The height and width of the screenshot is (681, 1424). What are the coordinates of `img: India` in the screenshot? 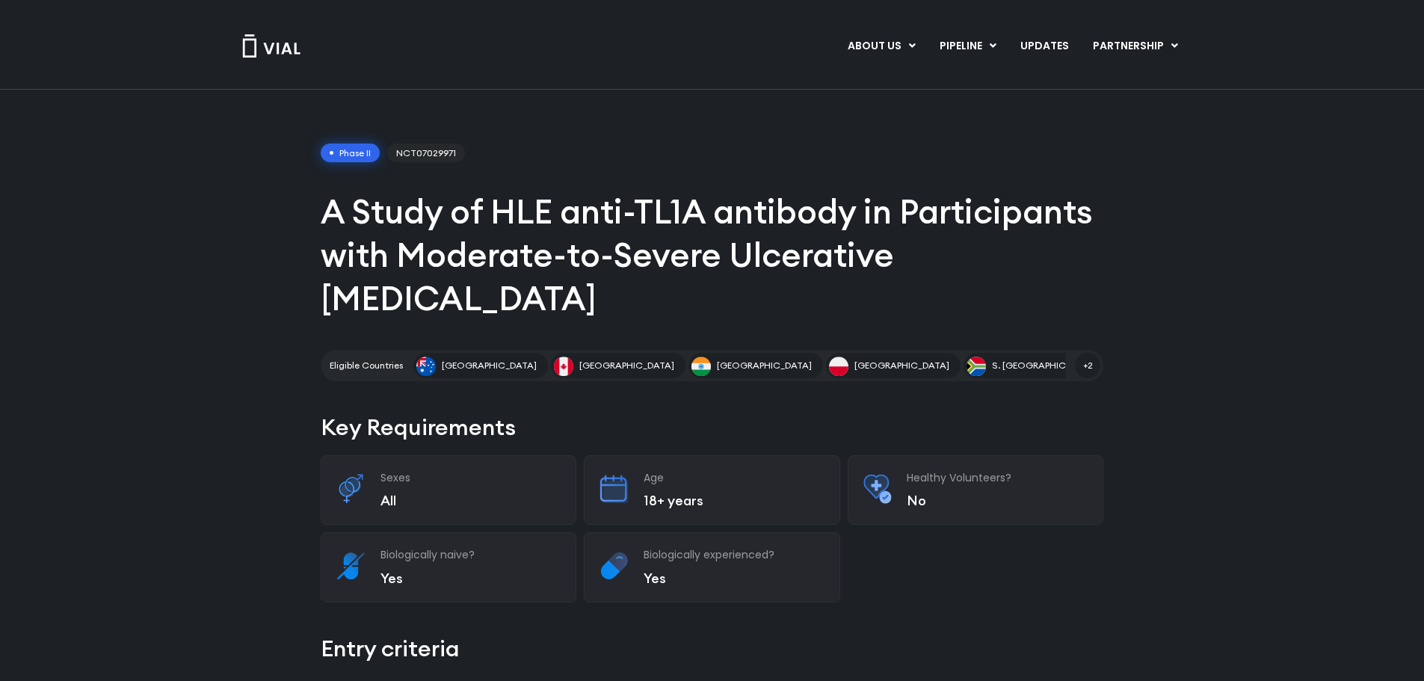 It's located at (701, 366).